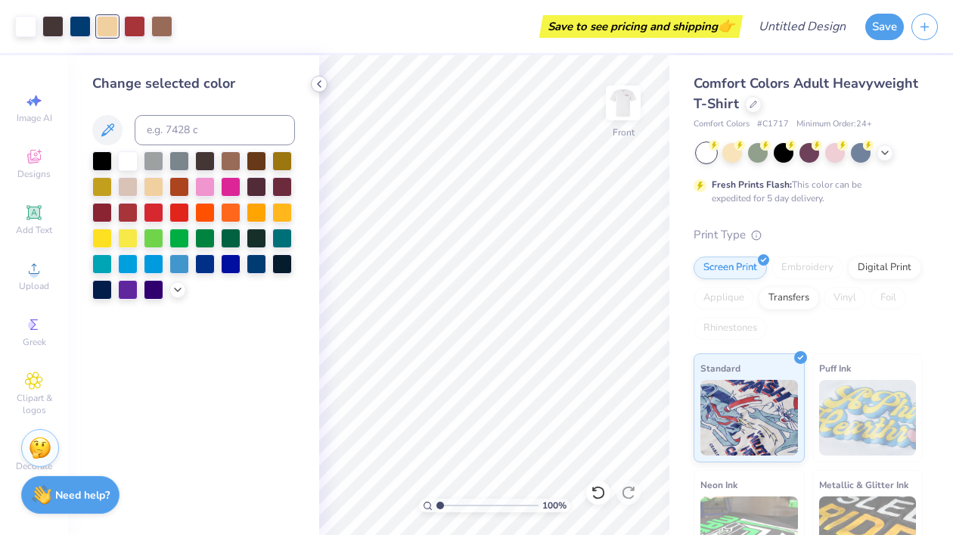 This screenshot has height=535, width=953. What do you see at coordinates (34, 404) in the screenshot?
I see `span: Clipart & logos` at bounding box center [34, 404].